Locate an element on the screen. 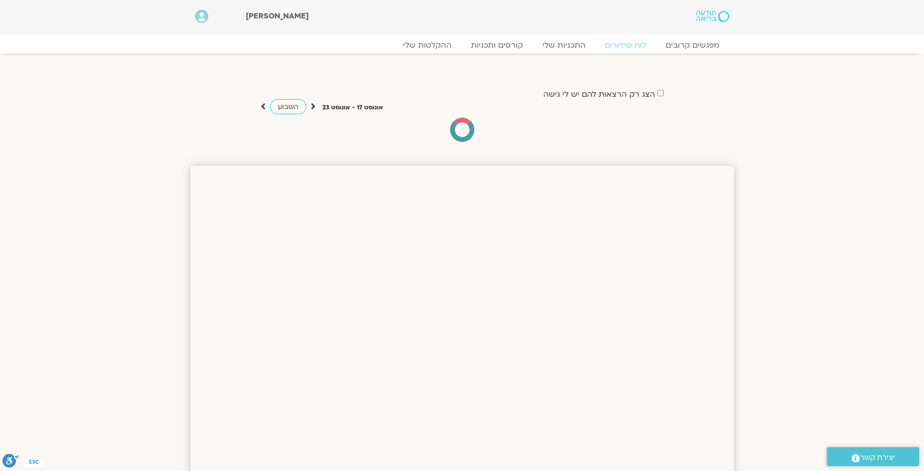 This screenshot has height=471, width=924. a: קורסים ותכניות is located at coordinates (497, 45).